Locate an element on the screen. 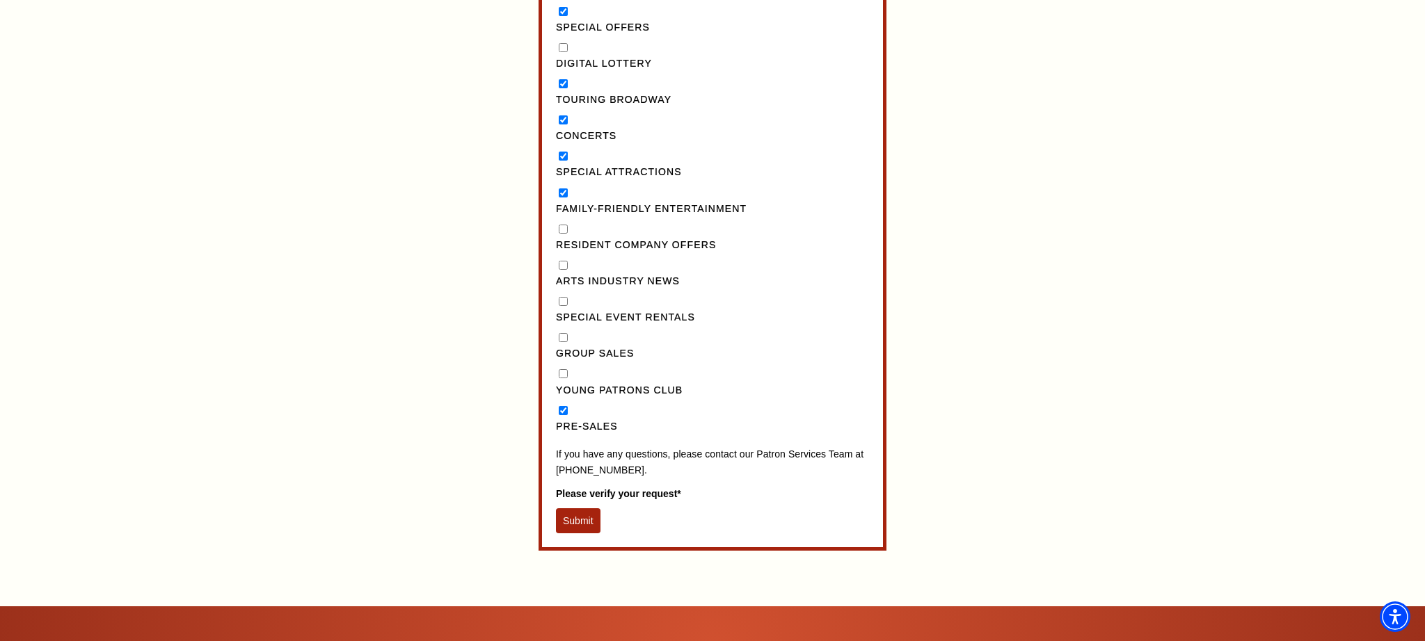 The height and width of the screenshot is (641, 1425). div: Accessibility Menu is located at coordinates (1395, 617).